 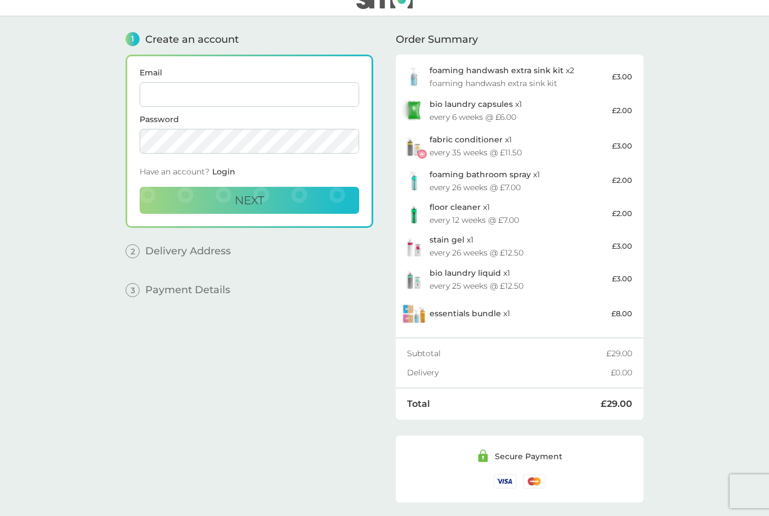 I want to click on span: bio laundry liquid, so click(x=465, y=273).